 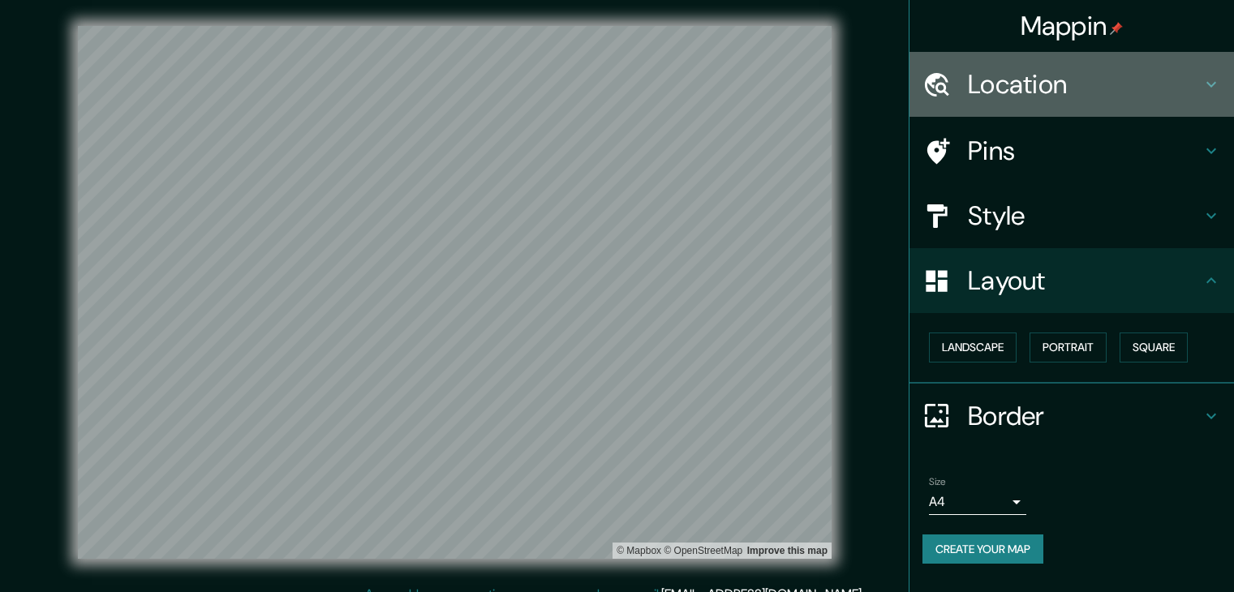 I want to click on h4: Pins, so click(x=1085, y=151).